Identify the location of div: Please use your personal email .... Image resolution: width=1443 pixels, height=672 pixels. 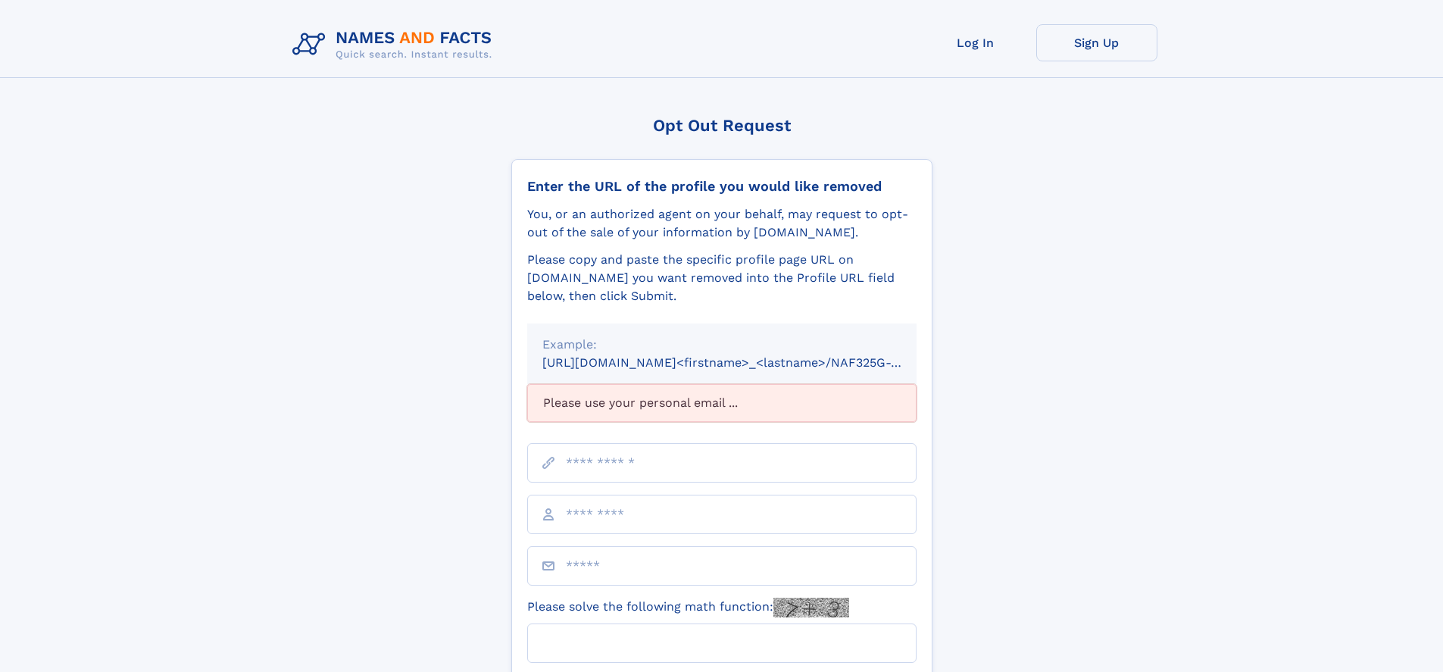
(722, 403).